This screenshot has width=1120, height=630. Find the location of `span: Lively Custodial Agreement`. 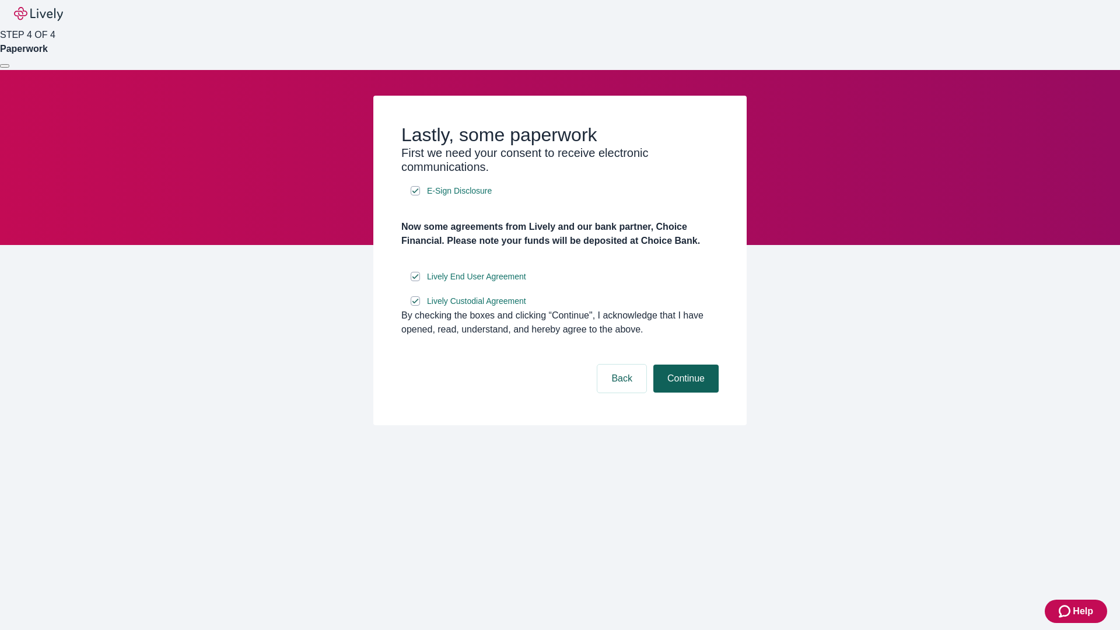

span: Lively Custodial Agreement is located at coordinates (477, 301).